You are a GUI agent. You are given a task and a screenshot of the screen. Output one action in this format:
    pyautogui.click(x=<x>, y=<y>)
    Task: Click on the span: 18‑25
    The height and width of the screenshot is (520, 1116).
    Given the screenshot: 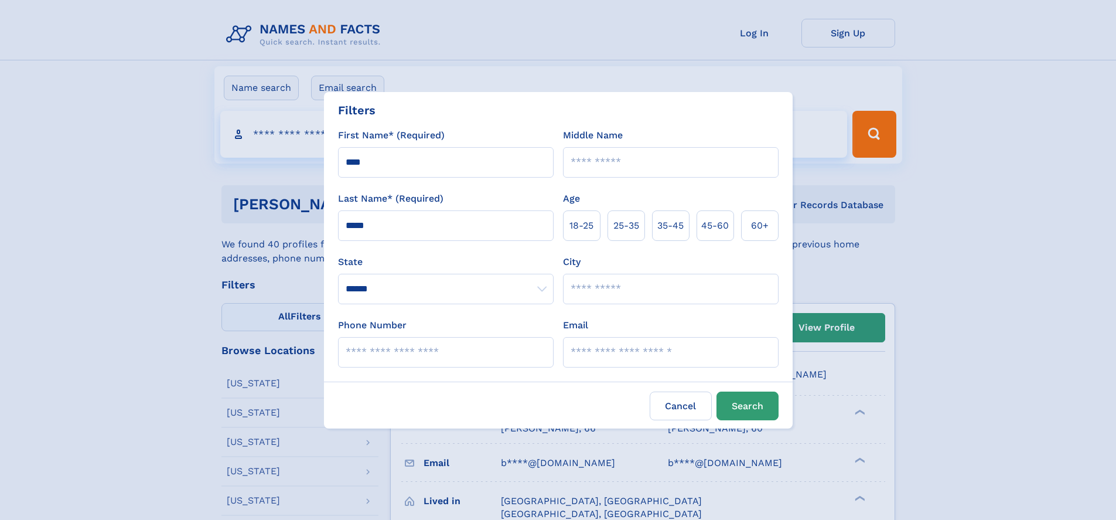 What is the action you would take?
    pyautogui.click(x=581, y=226)
    